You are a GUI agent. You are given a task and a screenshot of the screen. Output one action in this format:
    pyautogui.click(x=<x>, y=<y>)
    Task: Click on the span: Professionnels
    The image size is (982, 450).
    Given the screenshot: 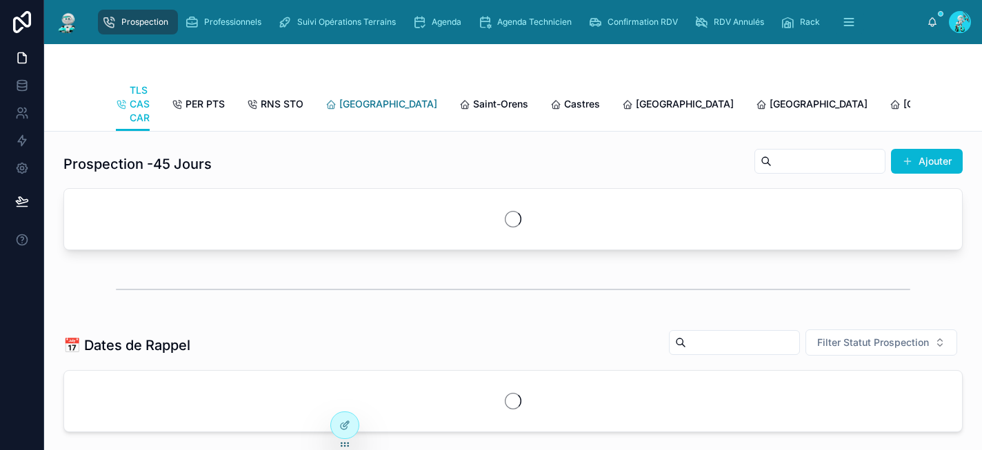 What is the action you would take?
    pyautogui.click(x=232, y=22)
    